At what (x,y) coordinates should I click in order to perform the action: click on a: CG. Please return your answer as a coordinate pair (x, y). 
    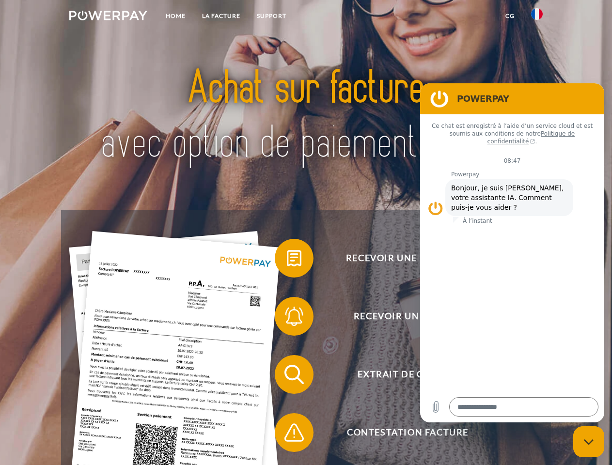
    Looking at the image, I should click on (510, 16).